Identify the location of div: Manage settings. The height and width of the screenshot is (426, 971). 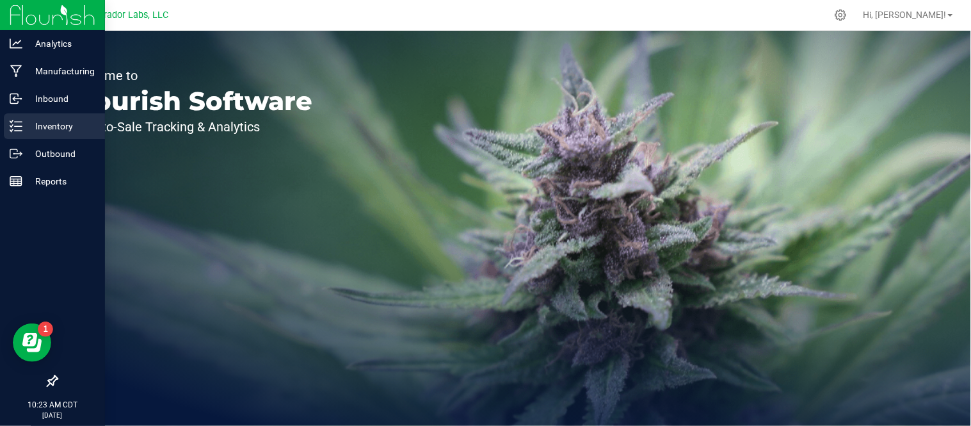
(840, 15).